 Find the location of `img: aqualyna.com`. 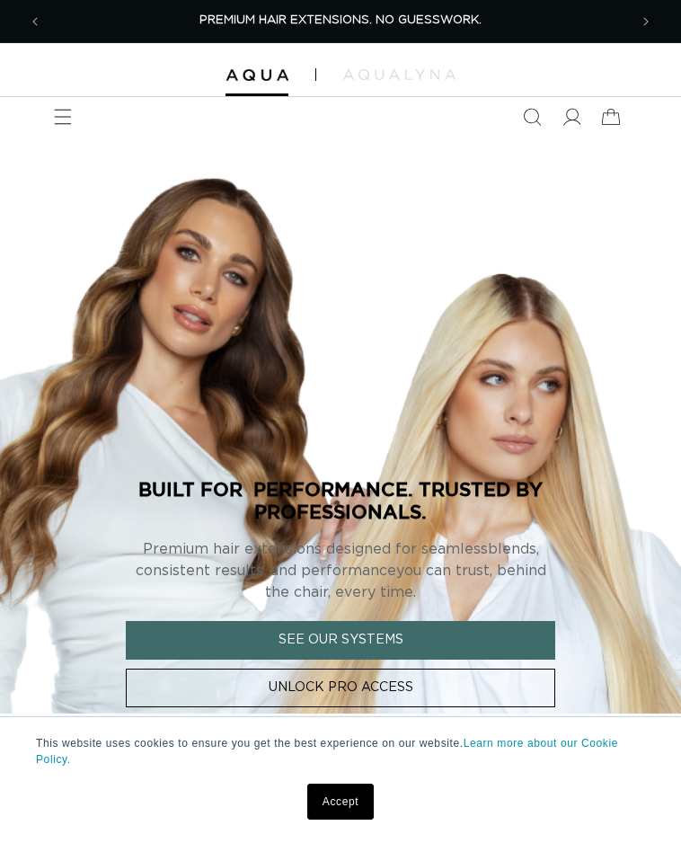

img: aqualyna.com is located at coordinates (399, 75).